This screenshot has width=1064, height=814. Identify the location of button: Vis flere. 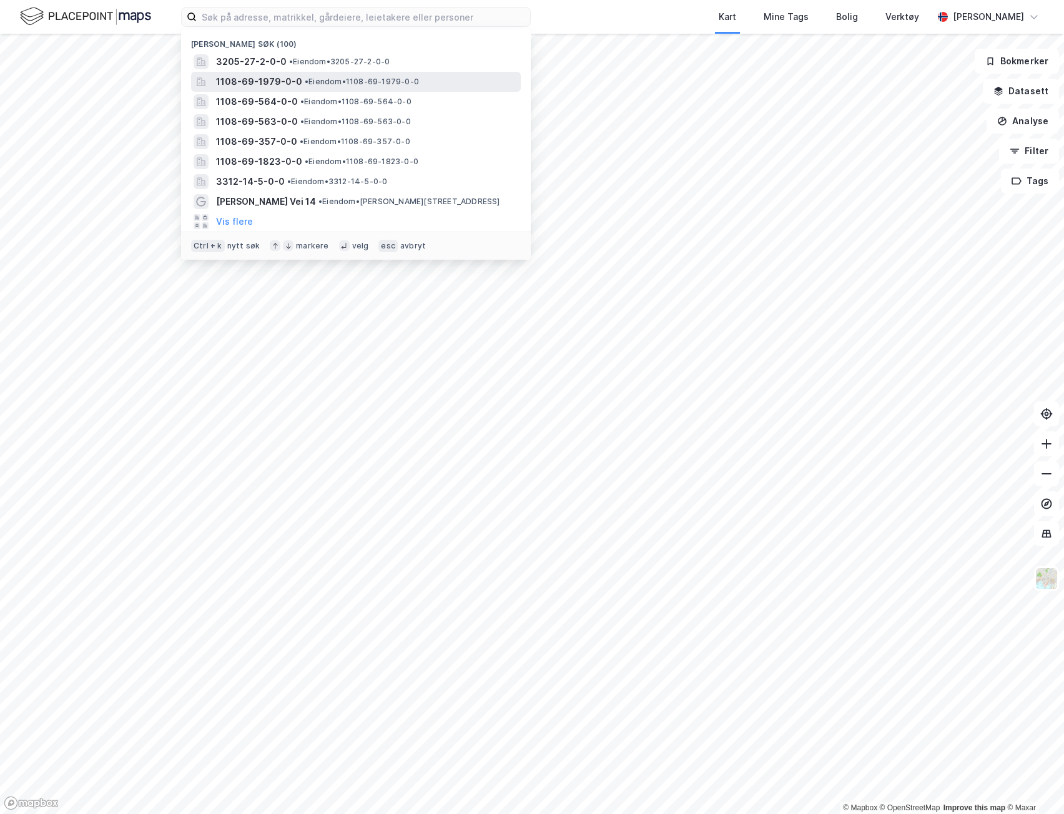
(234, 222).